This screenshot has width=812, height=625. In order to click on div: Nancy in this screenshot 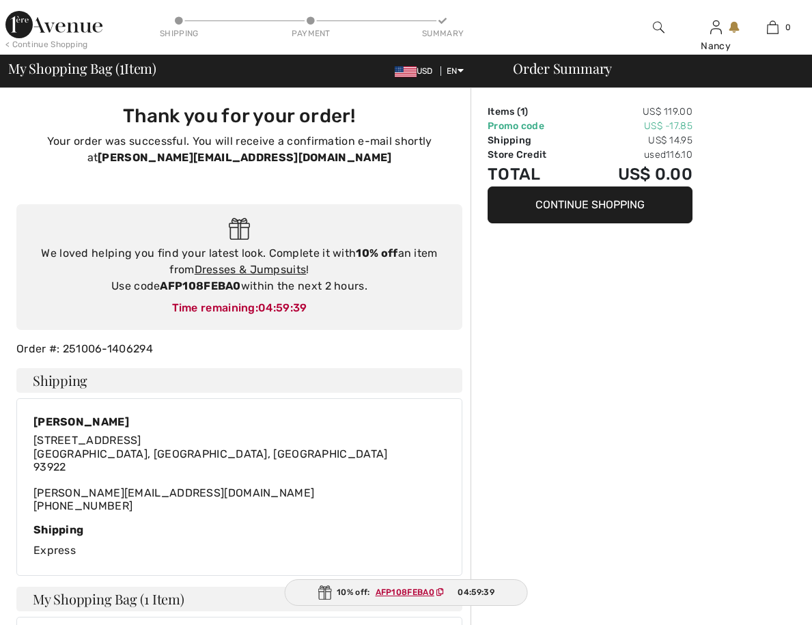, I will do `click(716, 46)`.